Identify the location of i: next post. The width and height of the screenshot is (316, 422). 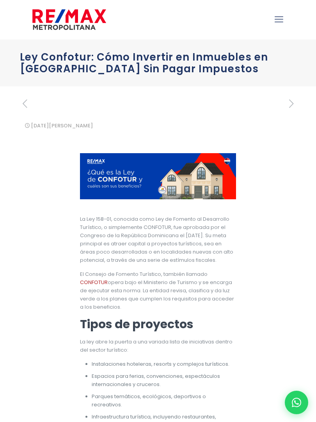
(291, 103).